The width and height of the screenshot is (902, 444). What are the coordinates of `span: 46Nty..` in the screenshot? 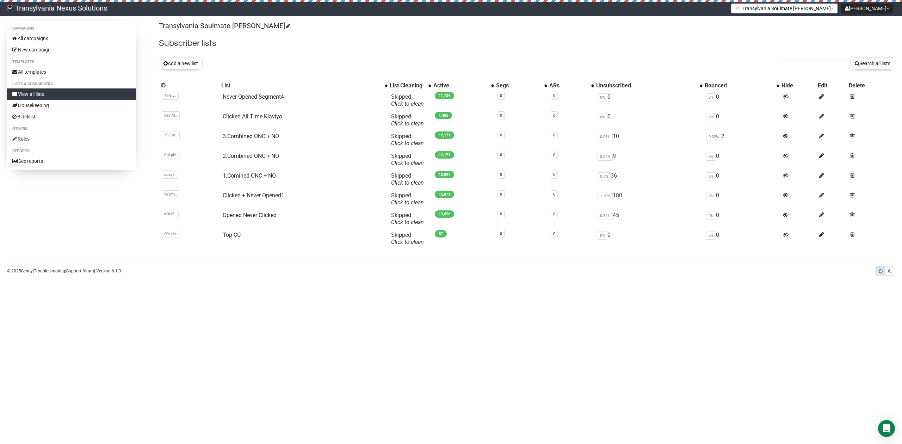 It's located at (170, 95).